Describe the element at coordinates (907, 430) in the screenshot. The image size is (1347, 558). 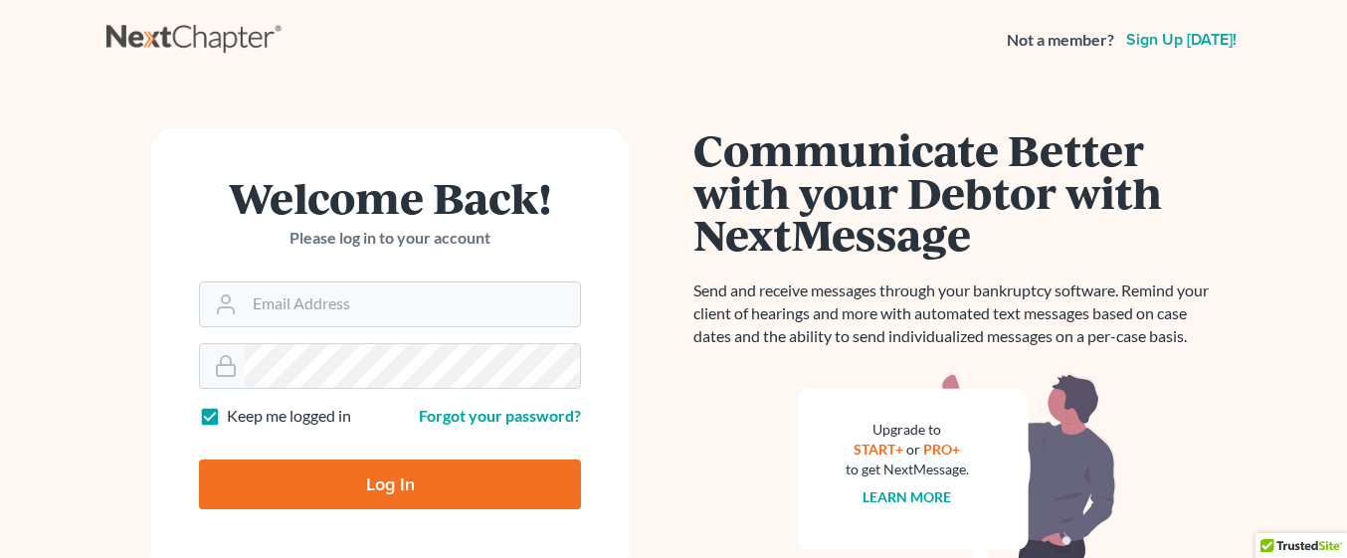
I see `div: Upgrade to` at that location.